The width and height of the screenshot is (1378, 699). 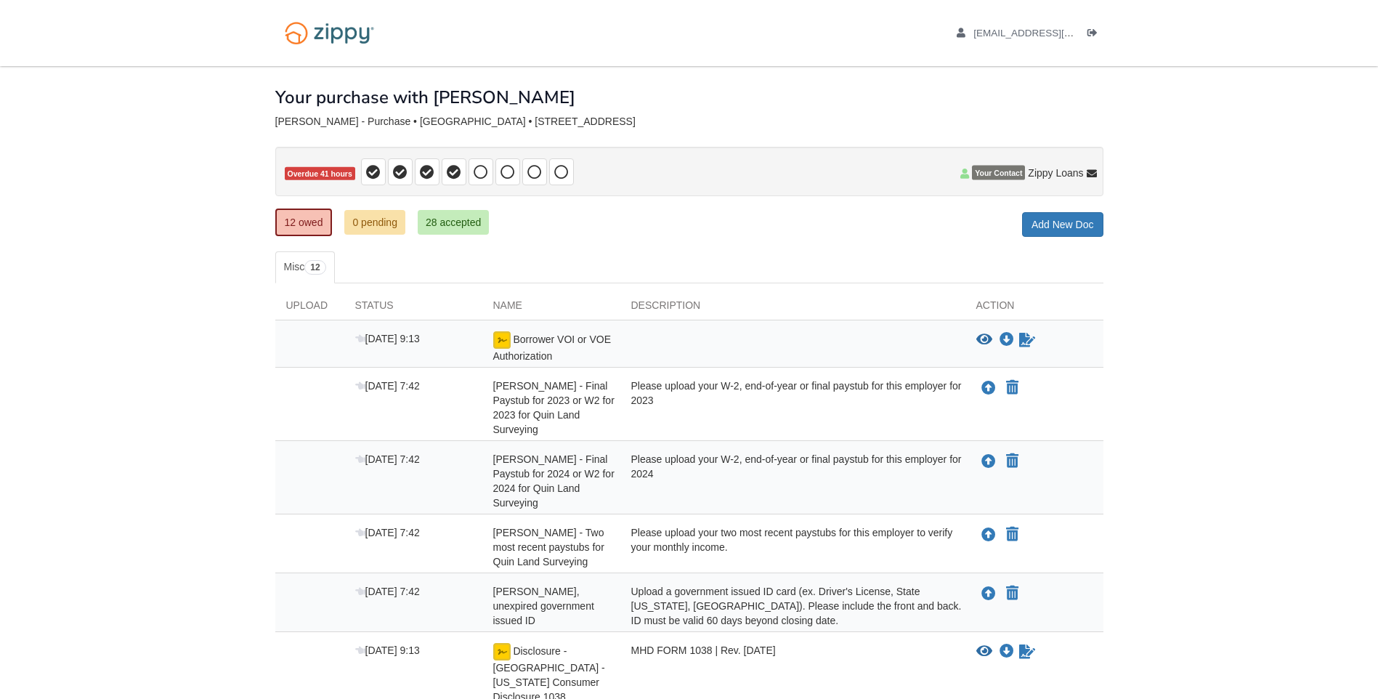 I want to click on button: View Borrower VOI or VOE Authorization, so click(x=984, y=340).